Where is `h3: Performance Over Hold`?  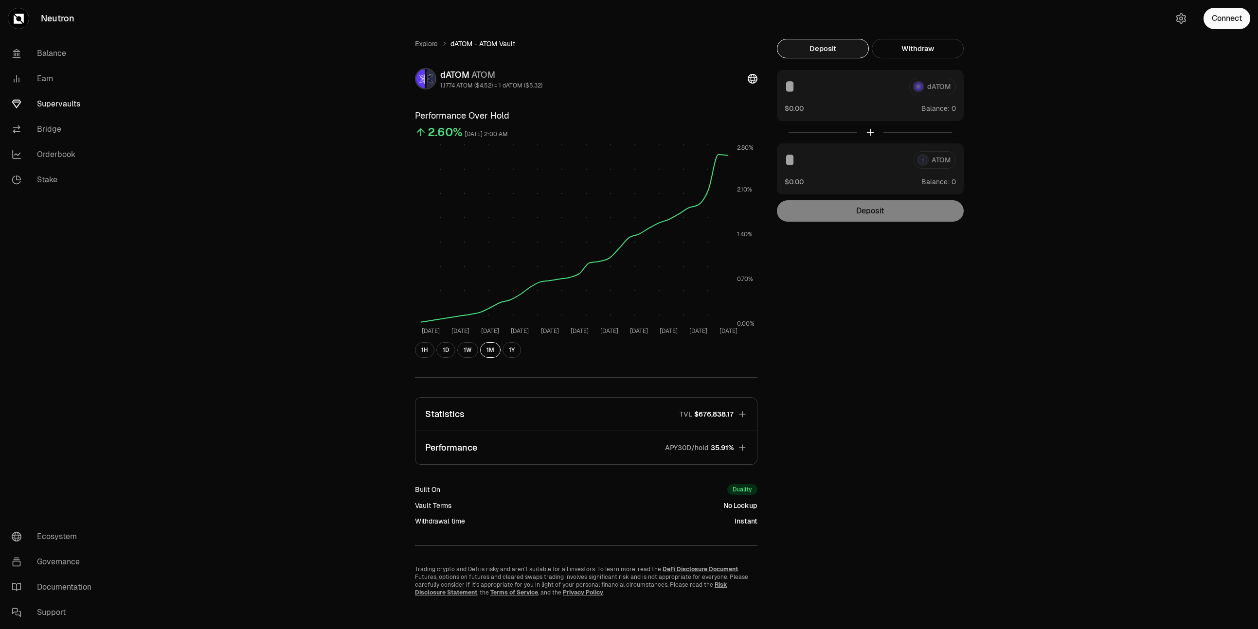 h3: Performance Over Hold is located at coordinates (586, 116).